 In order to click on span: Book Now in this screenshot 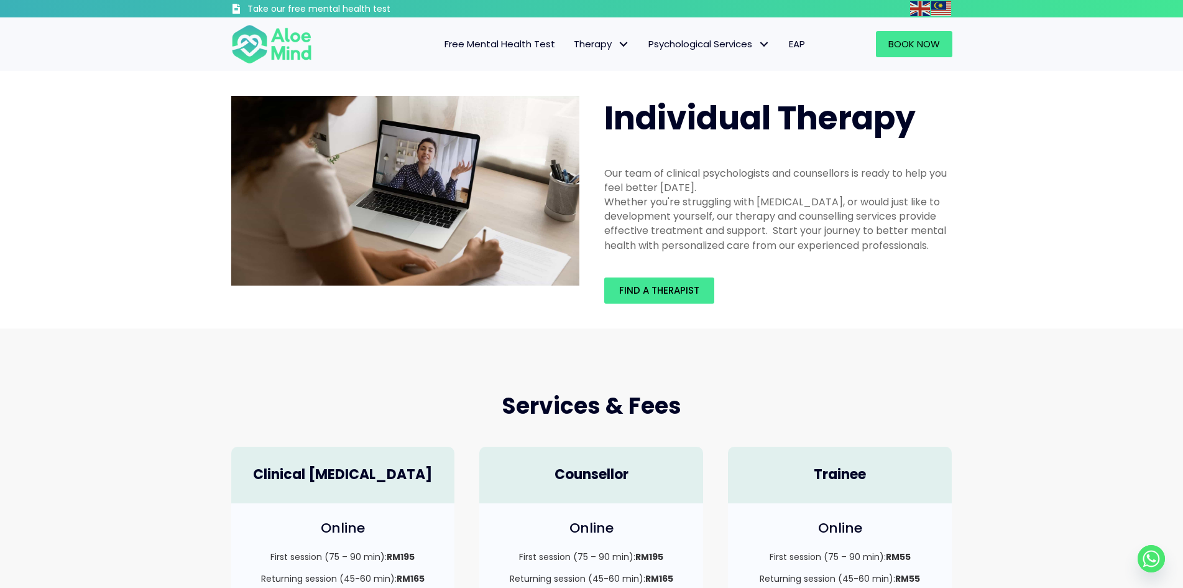, I will do `click(914, 44)`.